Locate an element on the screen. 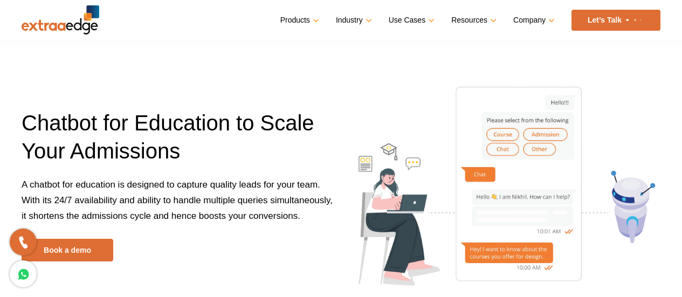 The height and width of the screenshot is (297, 682). a: Use Cases is located at coordinates (411, 20).